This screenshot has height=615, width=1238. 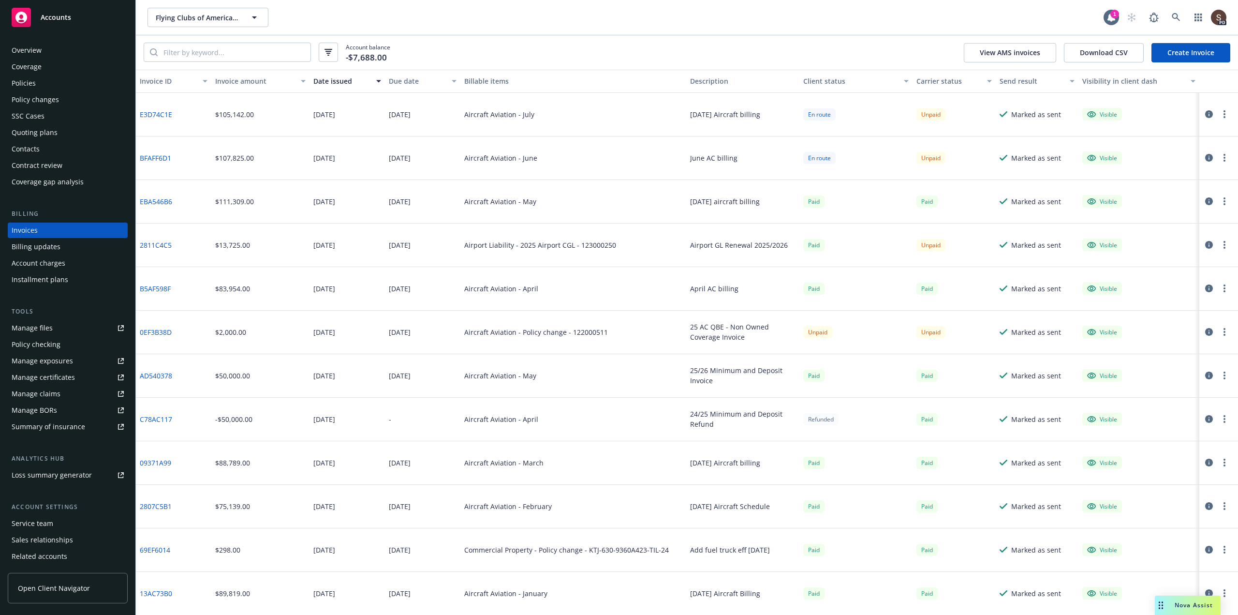 What do you see at coordinates (1115, 14) in the screenshot?
I see `div: 1` at bounding box center [1115, 14].